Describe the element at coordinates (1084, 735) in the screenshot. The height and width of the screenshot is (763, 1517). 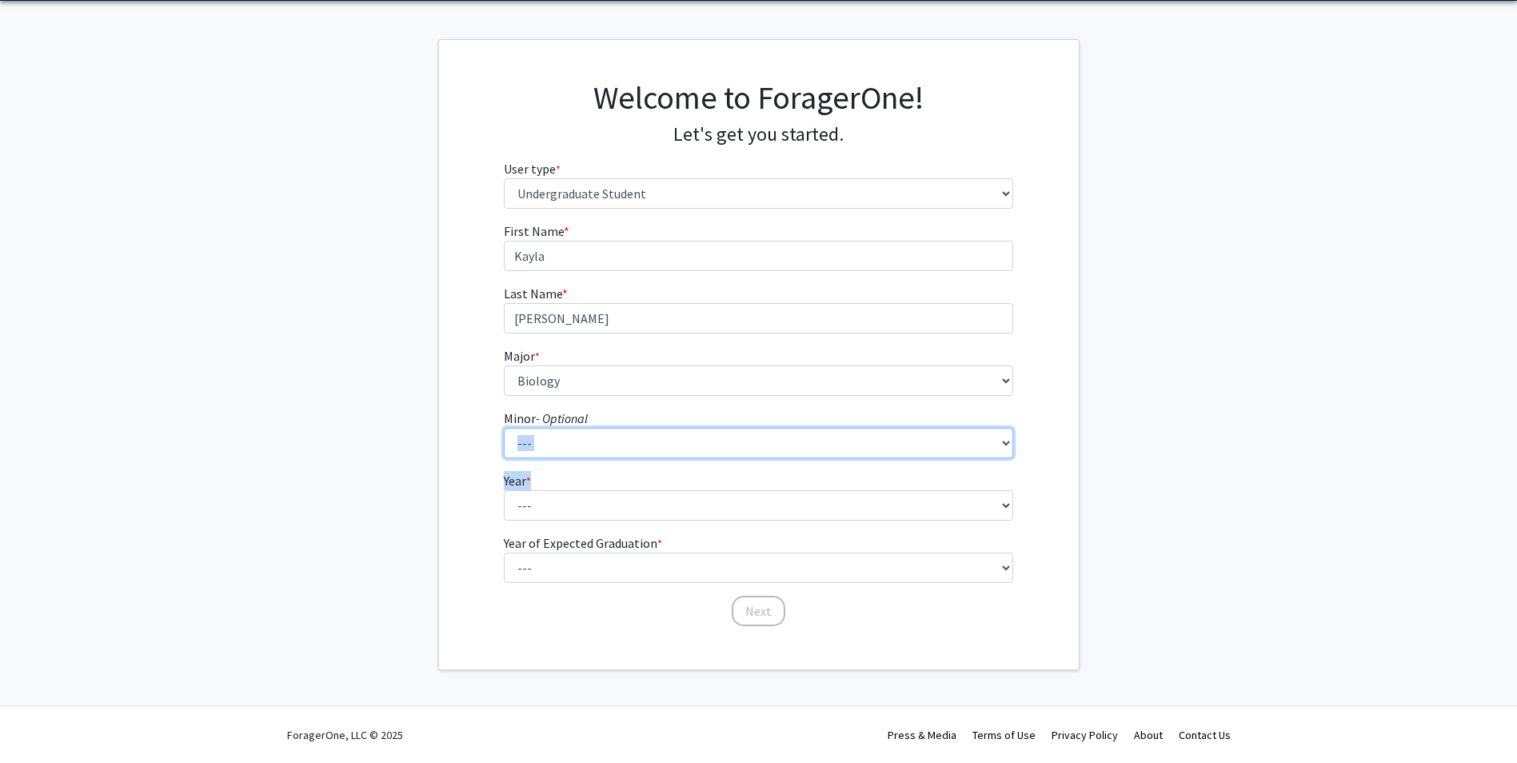
I see `a: Privacy Policy` at that location.